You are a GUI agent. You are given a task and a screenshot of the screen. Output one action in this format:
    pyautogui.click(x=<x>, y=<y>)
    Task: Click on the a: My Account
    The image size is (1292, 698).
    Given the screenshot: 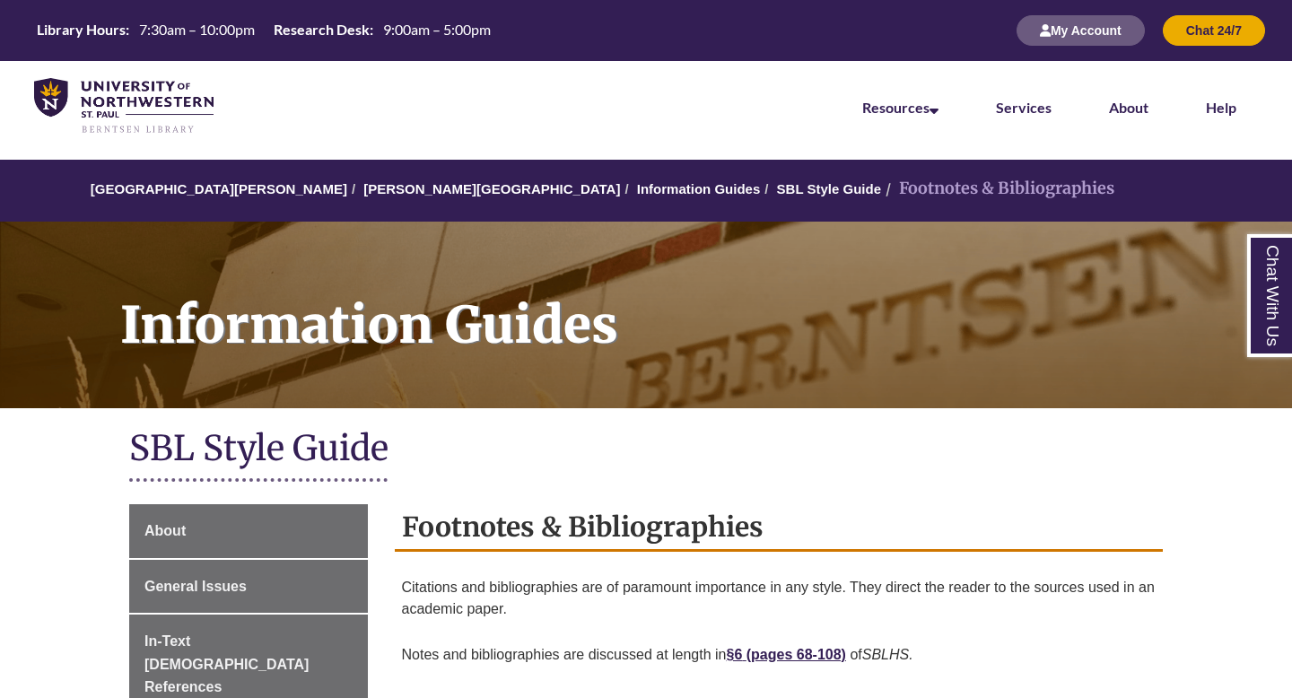 What is the action you would take?
    pyautogui.click(x=1080, y=30)
    